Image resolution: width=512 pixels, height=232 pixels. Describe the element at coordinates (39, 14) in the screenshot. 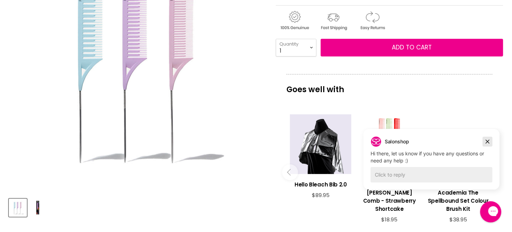

I see `h3: Salonshop` at that location.